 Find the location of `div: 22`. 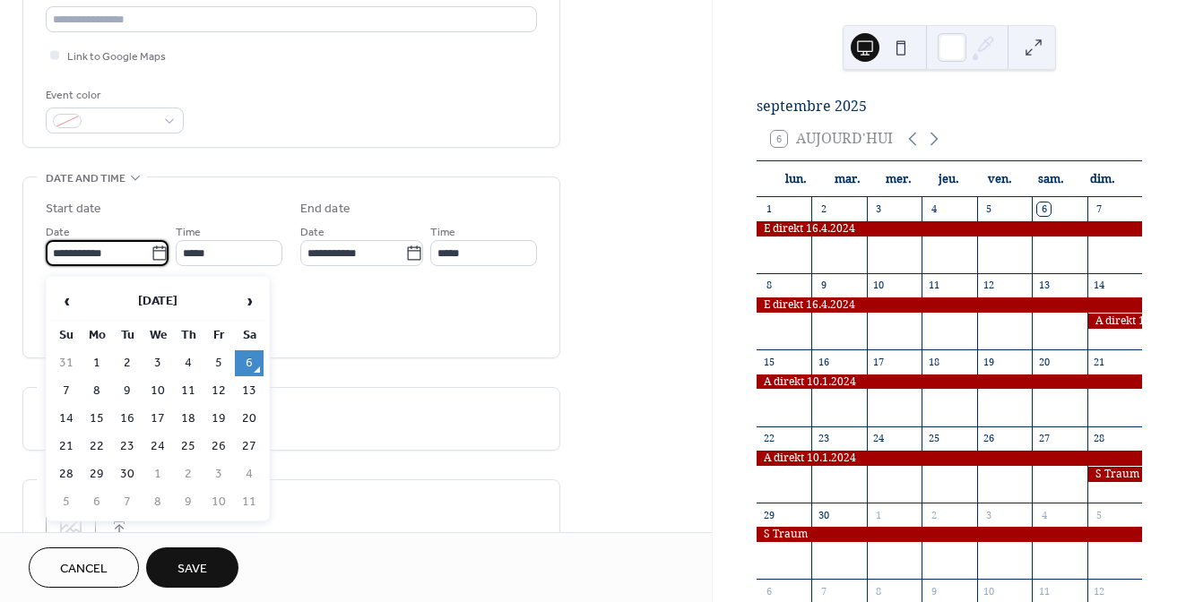

div: 22 is located at coordinates (768, 438).